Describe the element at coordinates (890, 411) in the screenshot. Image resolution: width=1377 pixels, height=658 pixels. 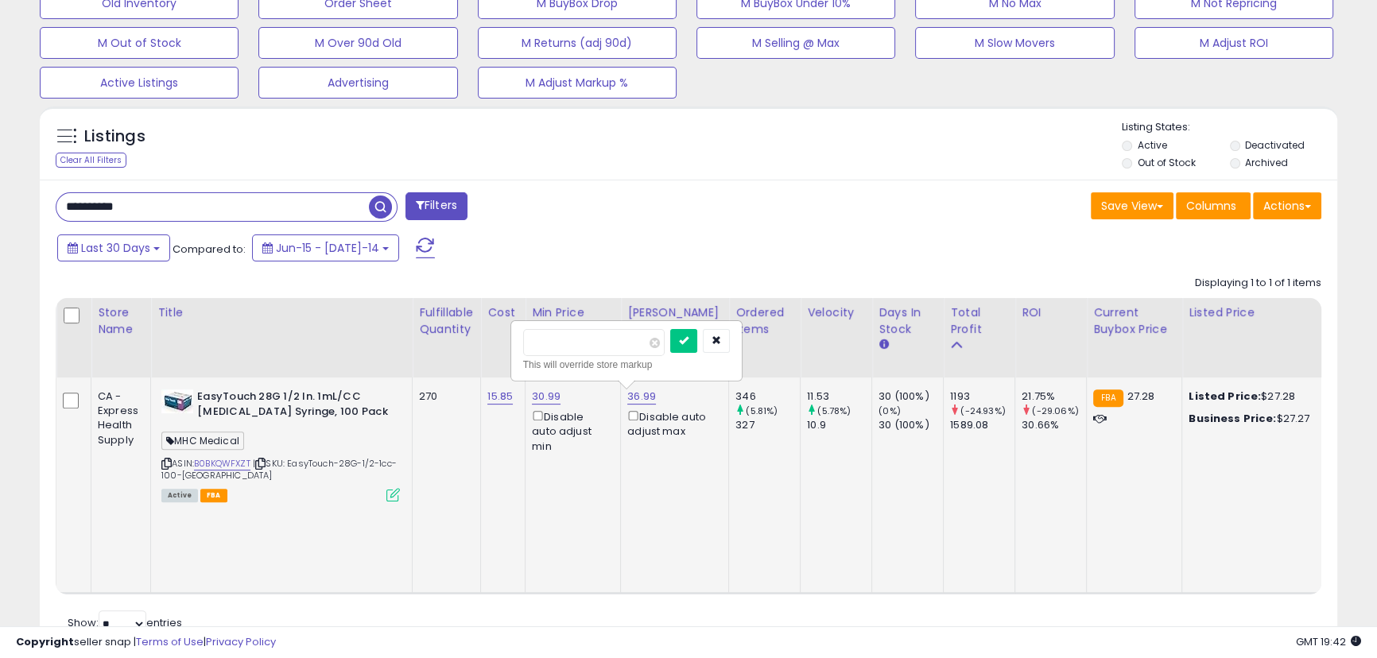
I see `small: (0%)` at that location.